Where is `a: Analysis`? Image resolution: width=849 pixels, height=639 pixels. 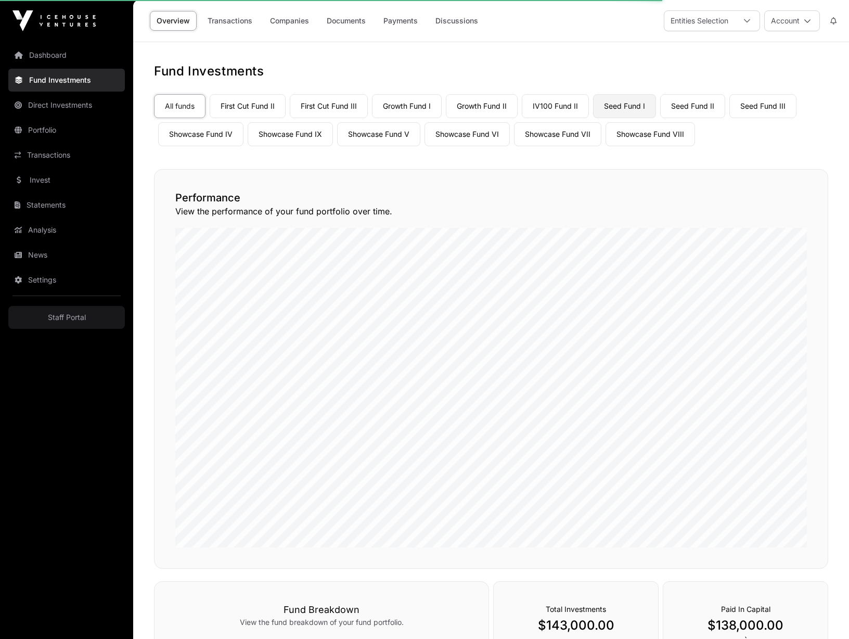
a: Analysis is located at coordinates (67, 230).